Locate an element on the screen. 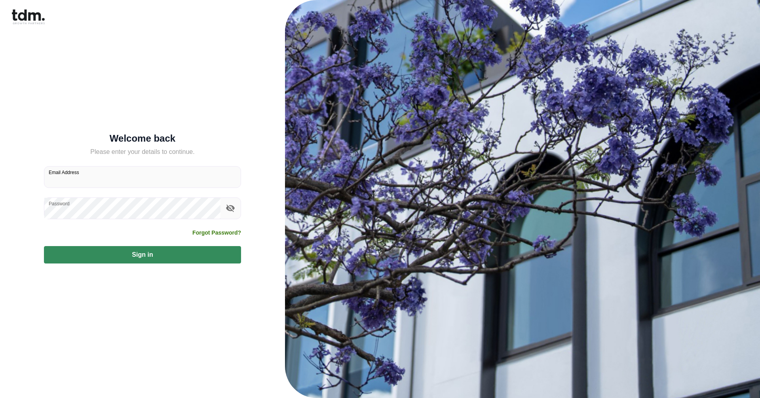  button: Sign in is located at coordinates (142, 255).